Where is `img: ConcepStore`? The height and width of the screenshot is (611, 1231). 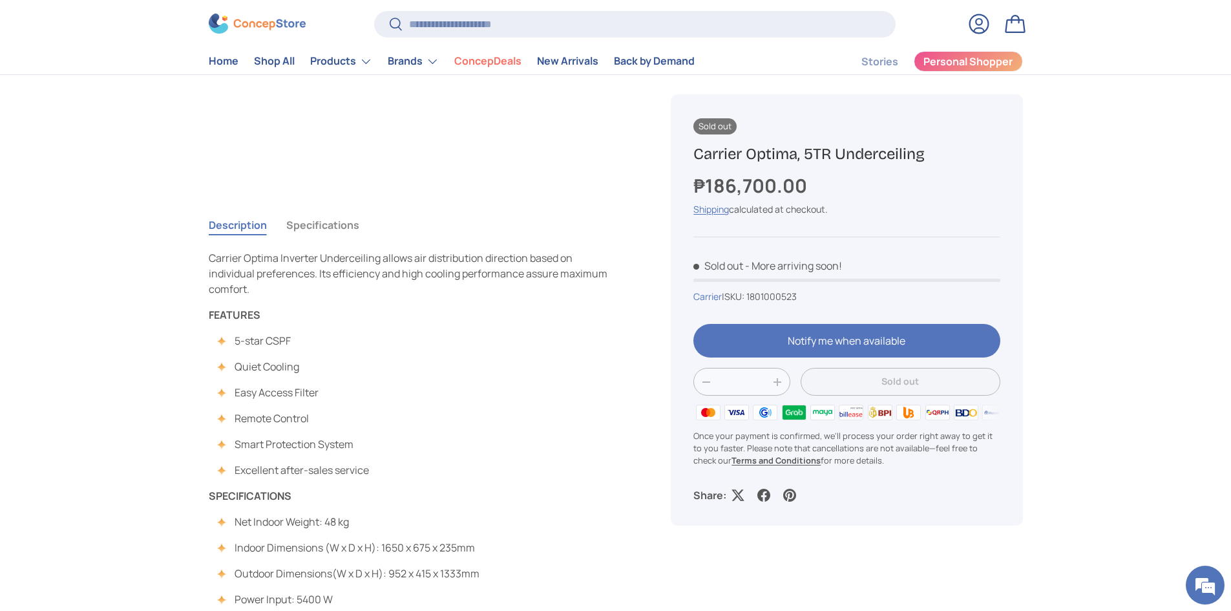 img: ConcepStore is located at coordinates (257, 24).